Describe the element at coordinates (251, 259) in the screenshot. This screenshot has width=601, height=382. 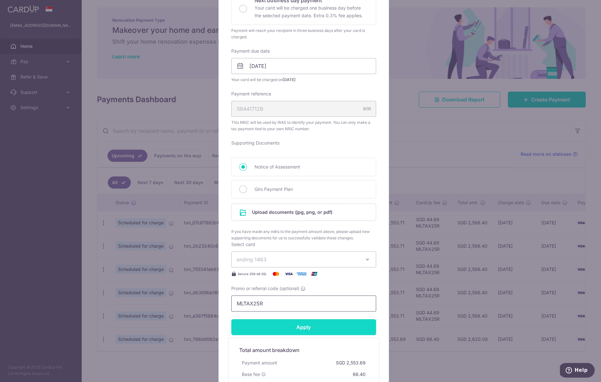
I see `span: ending 1463` at that location.